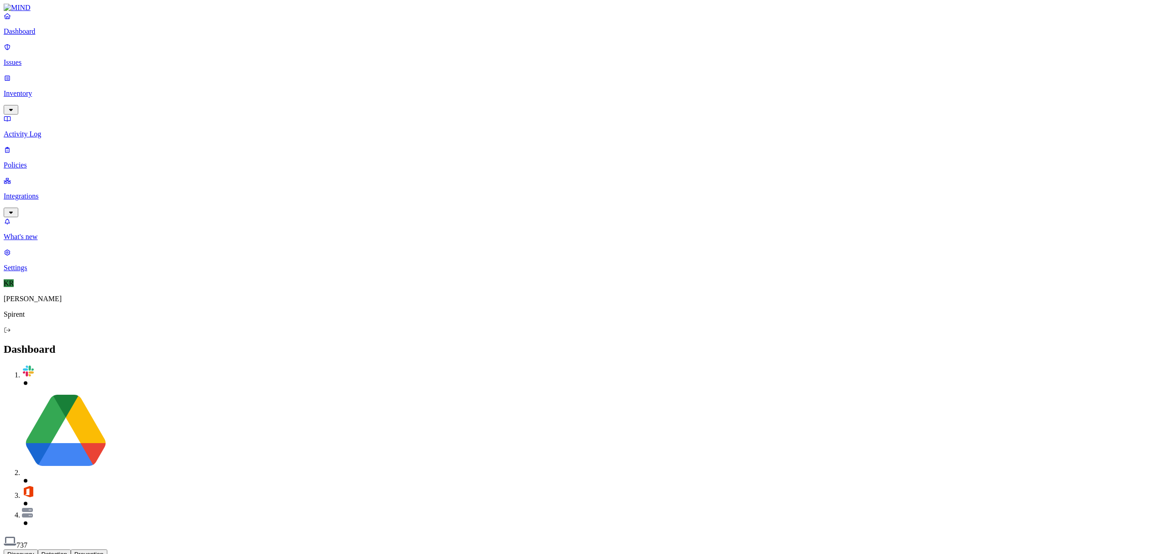  What do you see at coordinates (17, 8) in the screenshot?
I see `img: MIND` at bounding box center [17, 8].